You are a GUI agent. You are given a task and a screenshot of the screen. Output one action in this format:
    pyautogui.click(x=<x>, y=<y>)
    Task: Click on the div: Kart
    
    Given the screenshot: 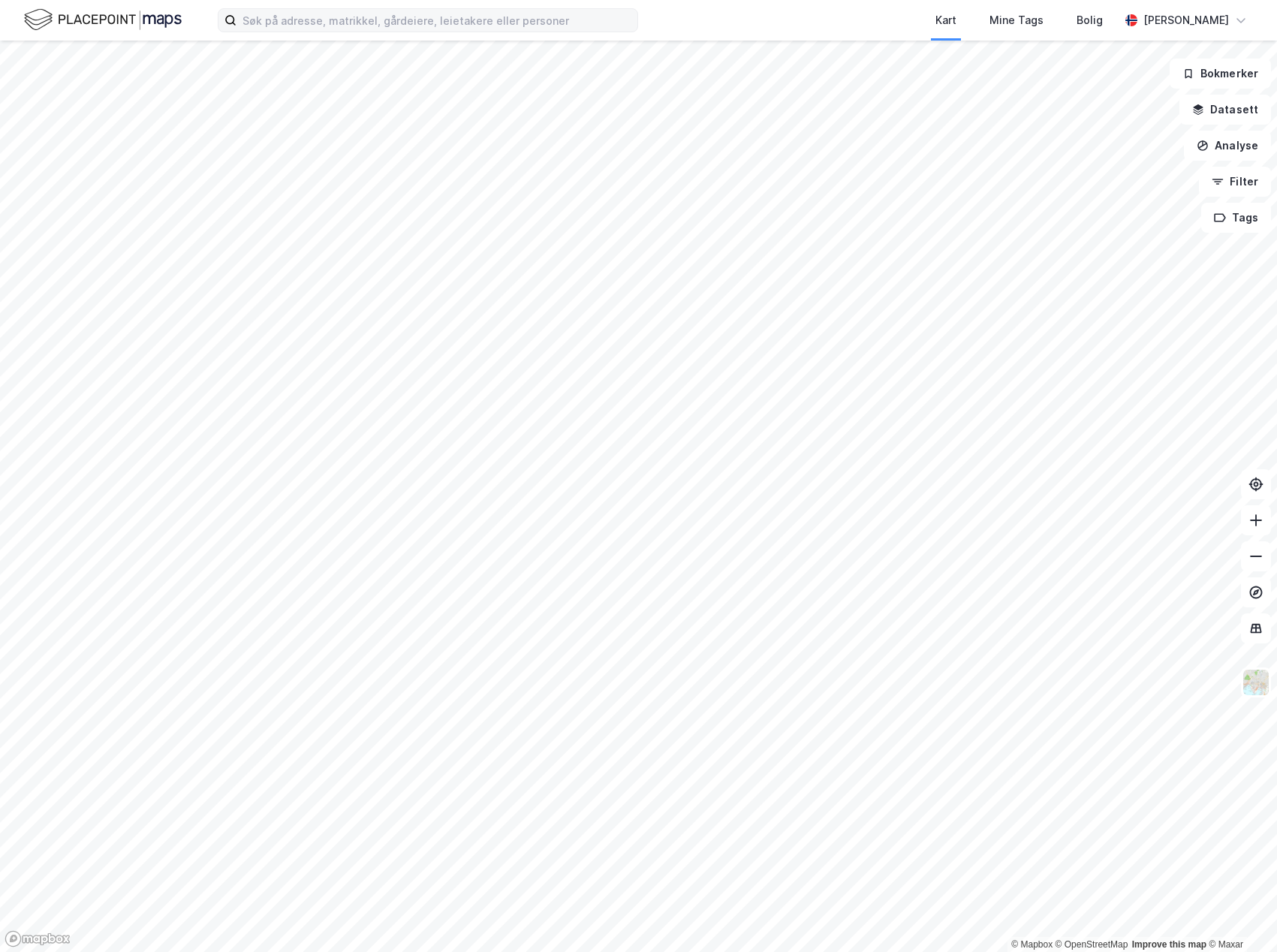 What is the action you would take?
    pyautogui.click(x=947, y=20)
    